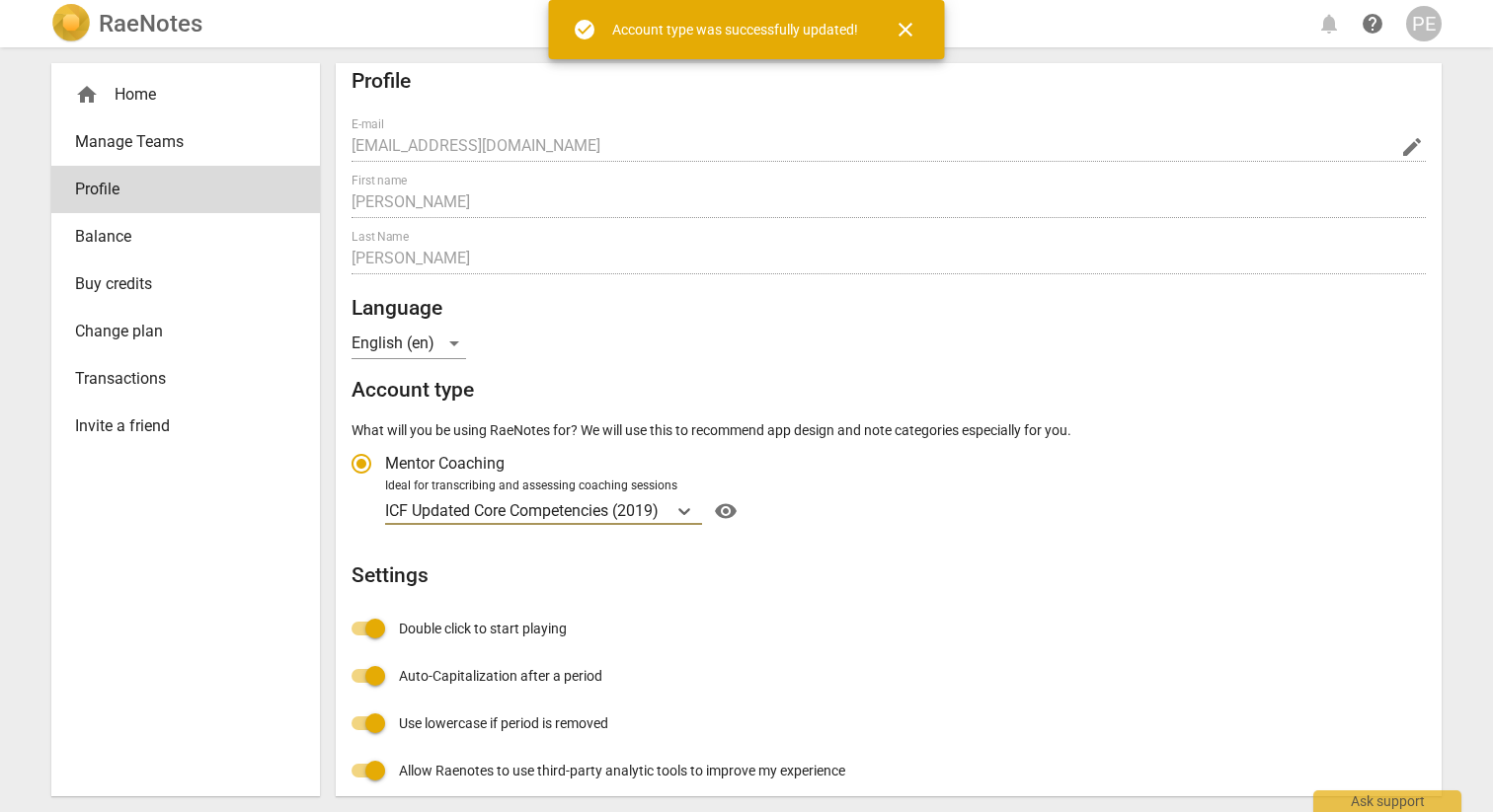 This screenshot has height=812, width=1493. I want to click on span: Double click to start playing, so click(483, 629).